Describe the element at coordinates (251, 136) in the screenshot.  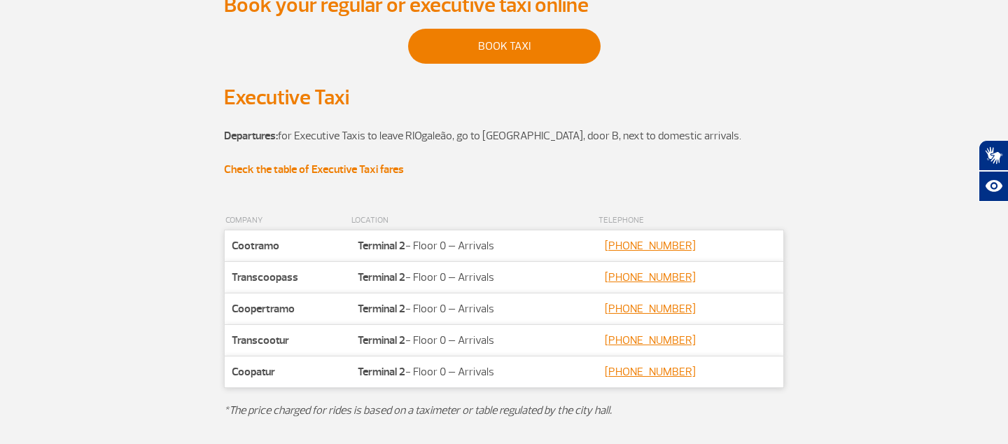
I see `strong: Departures:` at that location.